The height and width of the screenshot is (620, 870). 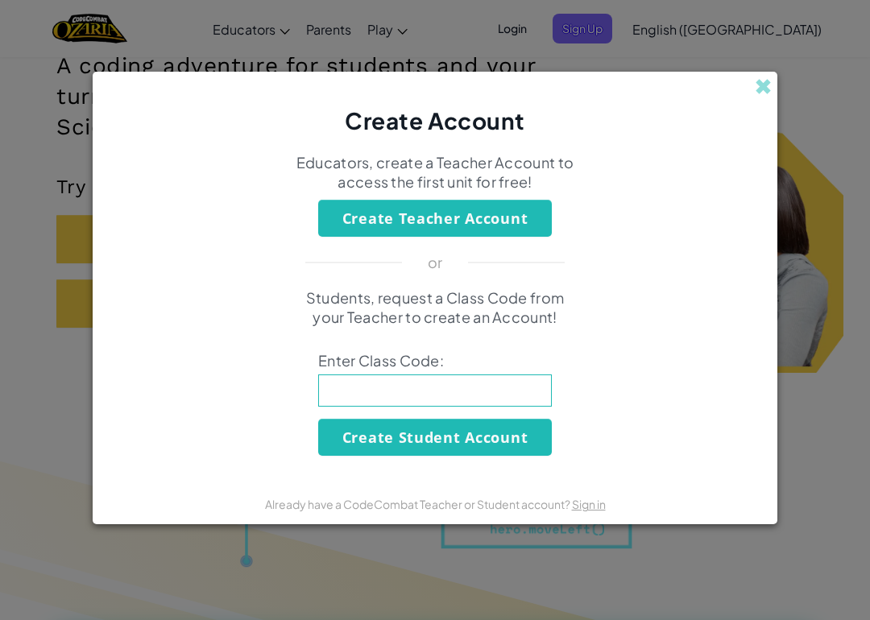 What do you see at coordinates (435, 308) in the screenshot?
I see `p: Students, request a Class Code from your Teacher to create an Account!` at bounding box center [435, 308].